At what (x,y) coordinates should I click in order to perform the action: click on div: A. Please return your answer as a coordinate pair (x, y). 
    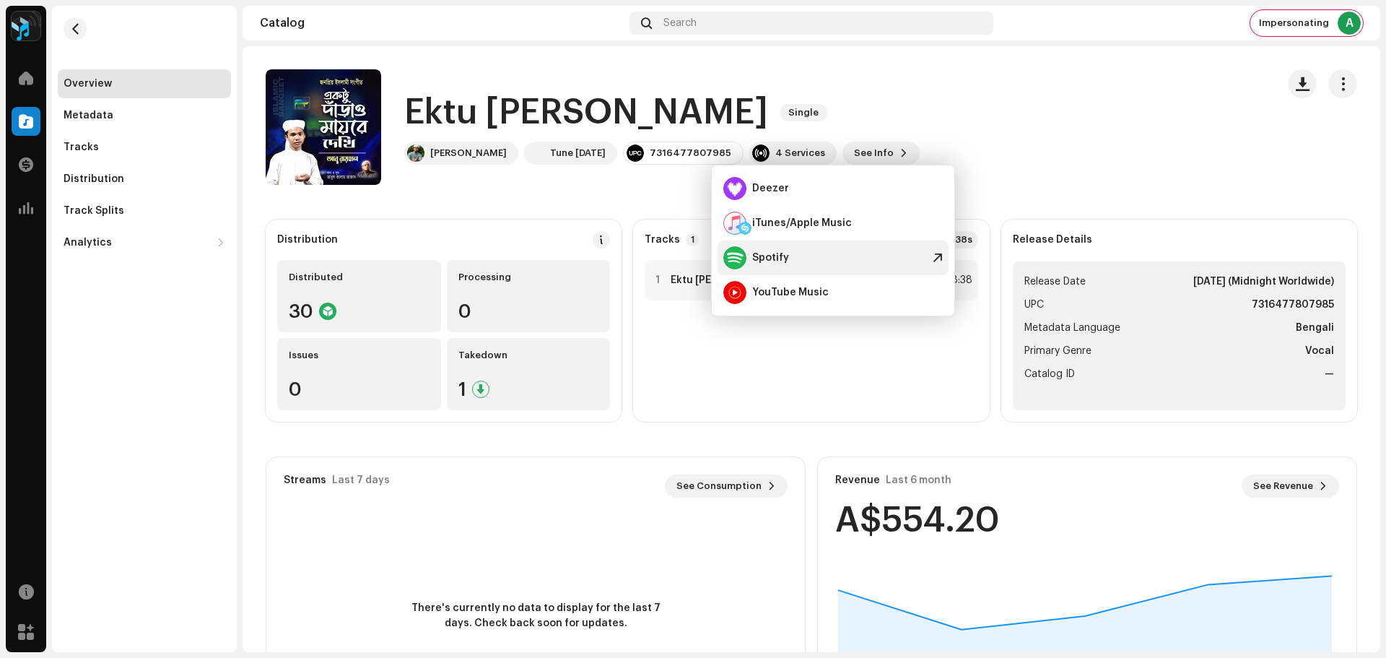
    Looking at the image, I should click on (1349, 23).